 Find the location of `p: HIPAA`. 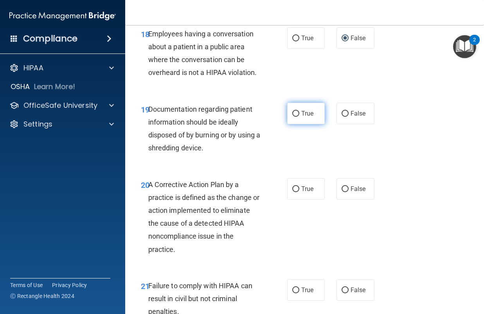

p: HIPAA is located at coordinates (33, 68).